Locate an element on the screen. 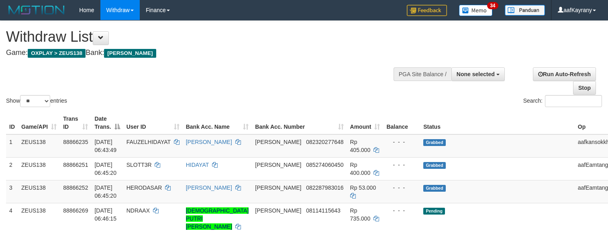  img: panduan.png is located at coordinates (524, 10).